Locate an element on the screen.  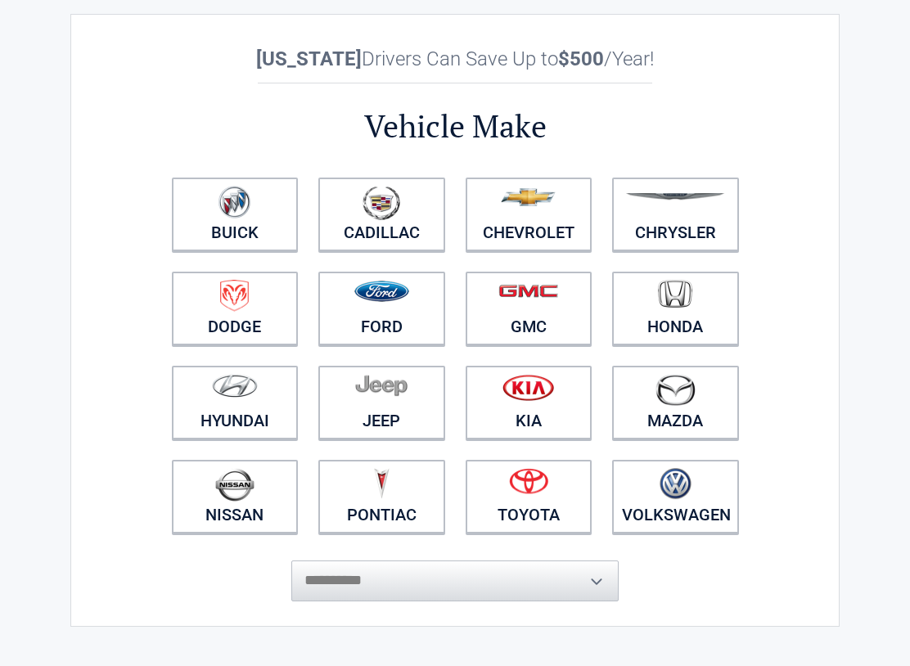
img: jeep is located at coordinates (382, 386).